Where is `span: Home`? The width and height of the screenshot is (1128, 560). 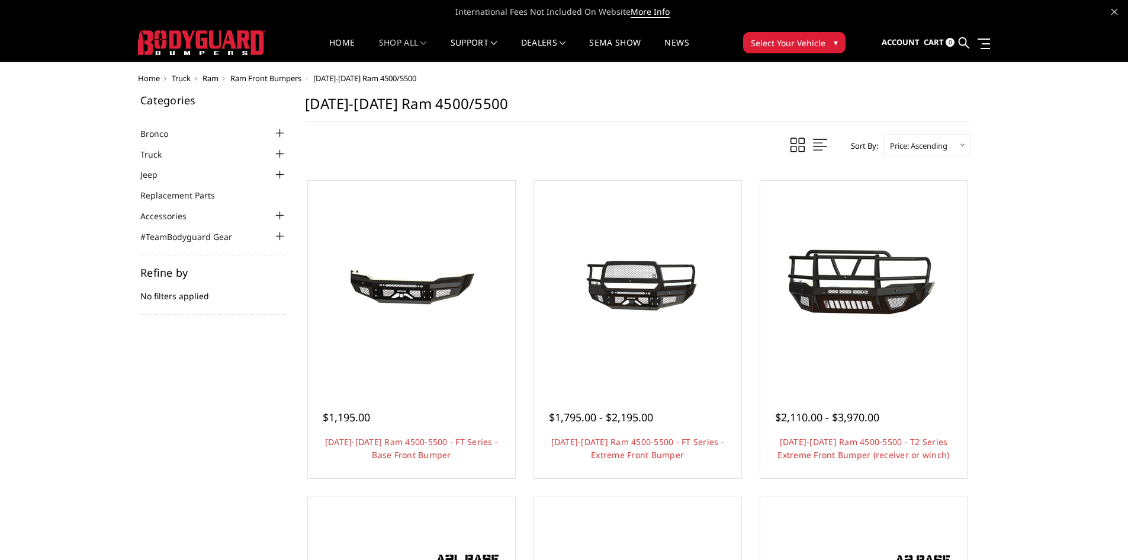 span: Home is located at coordinates (149, 78).